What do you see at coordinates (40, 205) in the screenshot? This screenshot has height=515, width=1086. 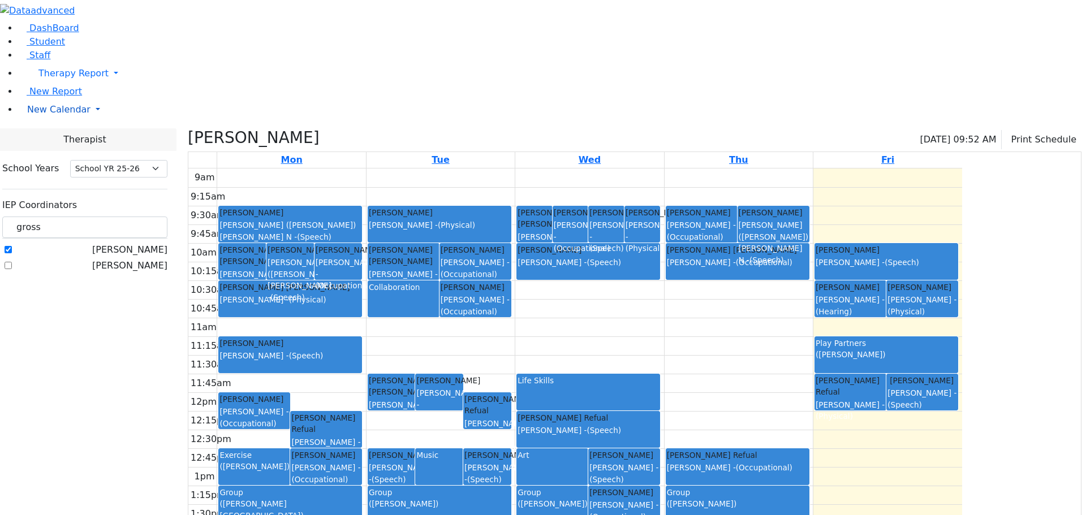 I see `label: IEP Coordinators` at bounding box center [40, 205].